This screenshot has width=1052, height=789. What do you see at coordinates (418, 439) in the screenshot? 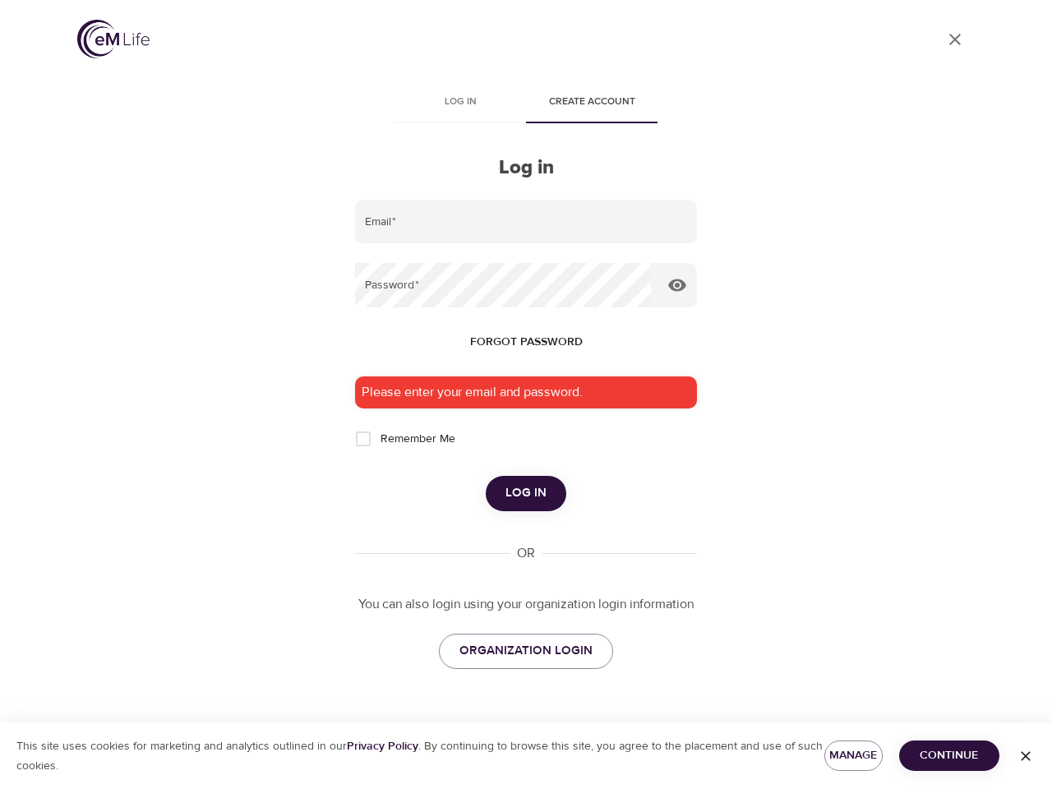
I see `span: Remember Me` at bounding box center [418, 439].